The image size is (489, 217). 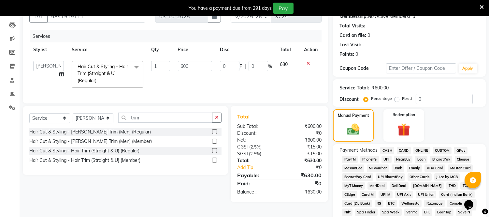 I want to click on span: Card M, so click(x=368, y=194).